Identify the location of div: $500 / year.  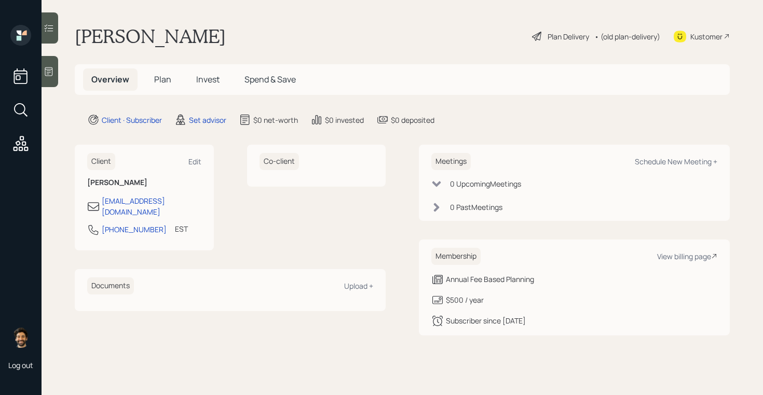
(464, 300).